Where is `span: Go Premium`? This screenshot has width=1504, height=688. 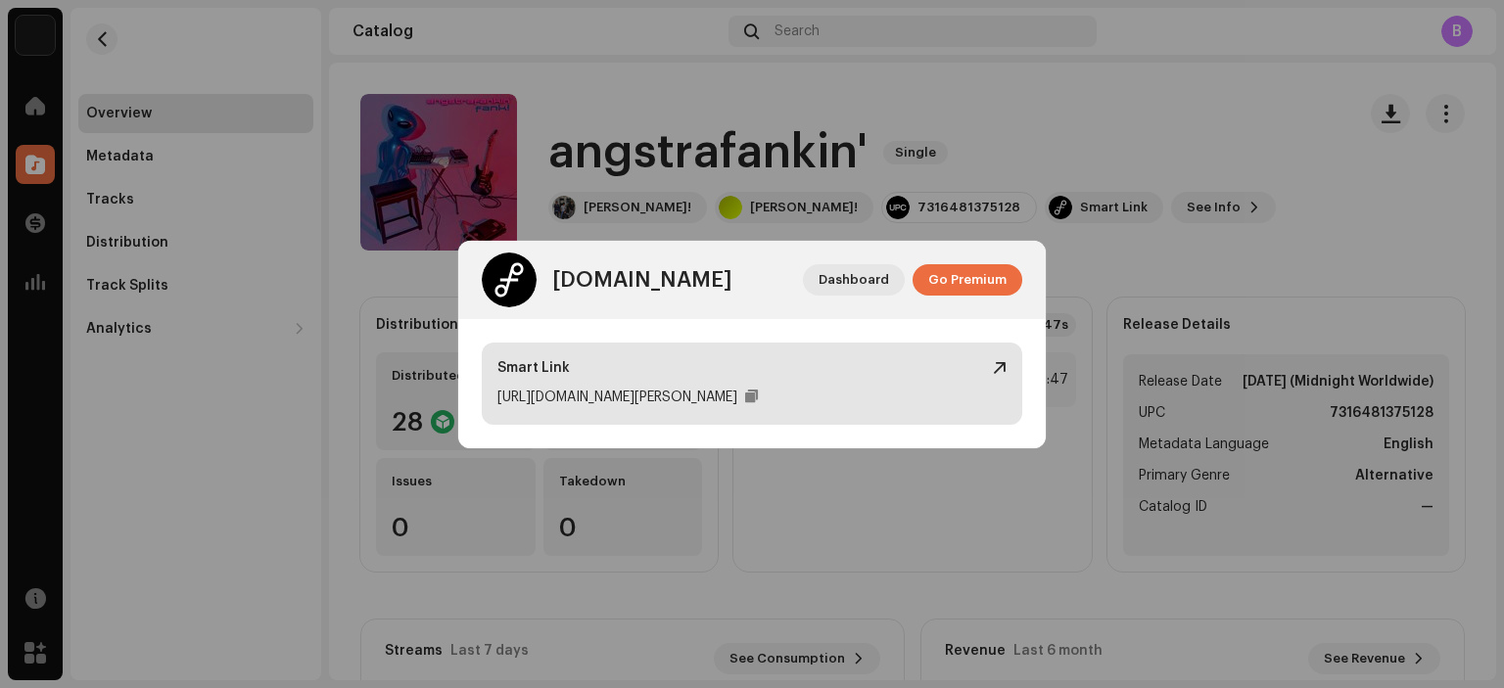
span: Go Premium is located at coordinates (967, 280).